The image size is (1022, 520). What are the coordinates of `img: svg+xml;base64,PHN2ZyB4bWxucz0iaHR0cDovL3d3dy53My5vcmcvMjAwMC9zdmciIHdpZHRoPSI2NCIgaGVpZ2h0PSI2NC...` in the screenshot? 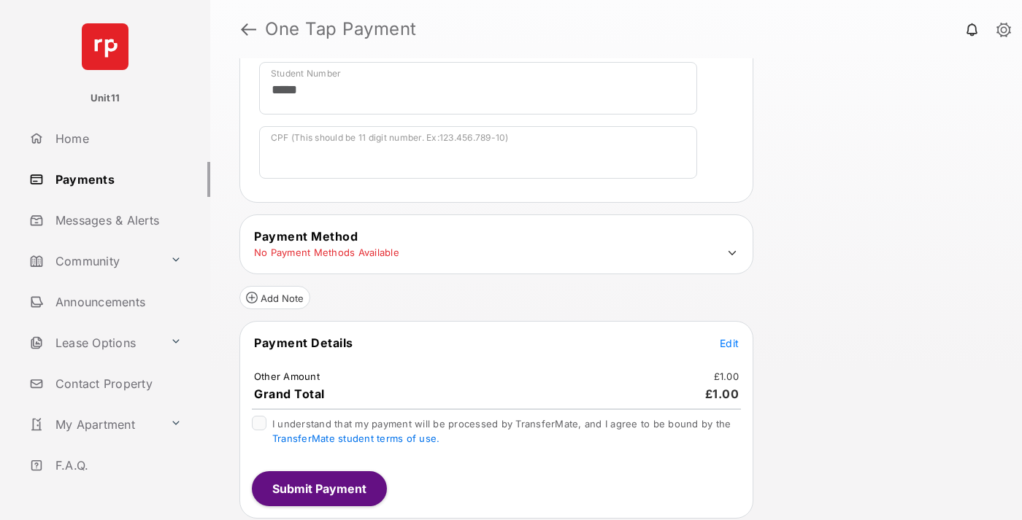 It's located at (105, 47).